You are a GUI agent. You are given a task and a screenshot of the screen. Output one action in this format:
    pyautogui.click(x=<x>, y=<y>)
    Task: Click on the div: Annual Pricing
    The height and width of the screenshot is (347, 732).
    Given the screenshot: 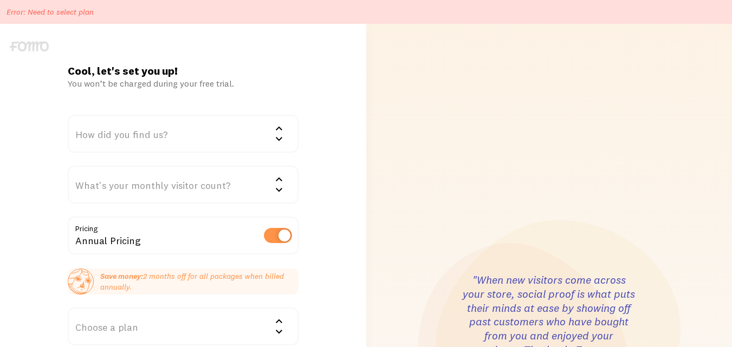 What is the action you would take?
    pyautogui.click(x=183, y=236)
    